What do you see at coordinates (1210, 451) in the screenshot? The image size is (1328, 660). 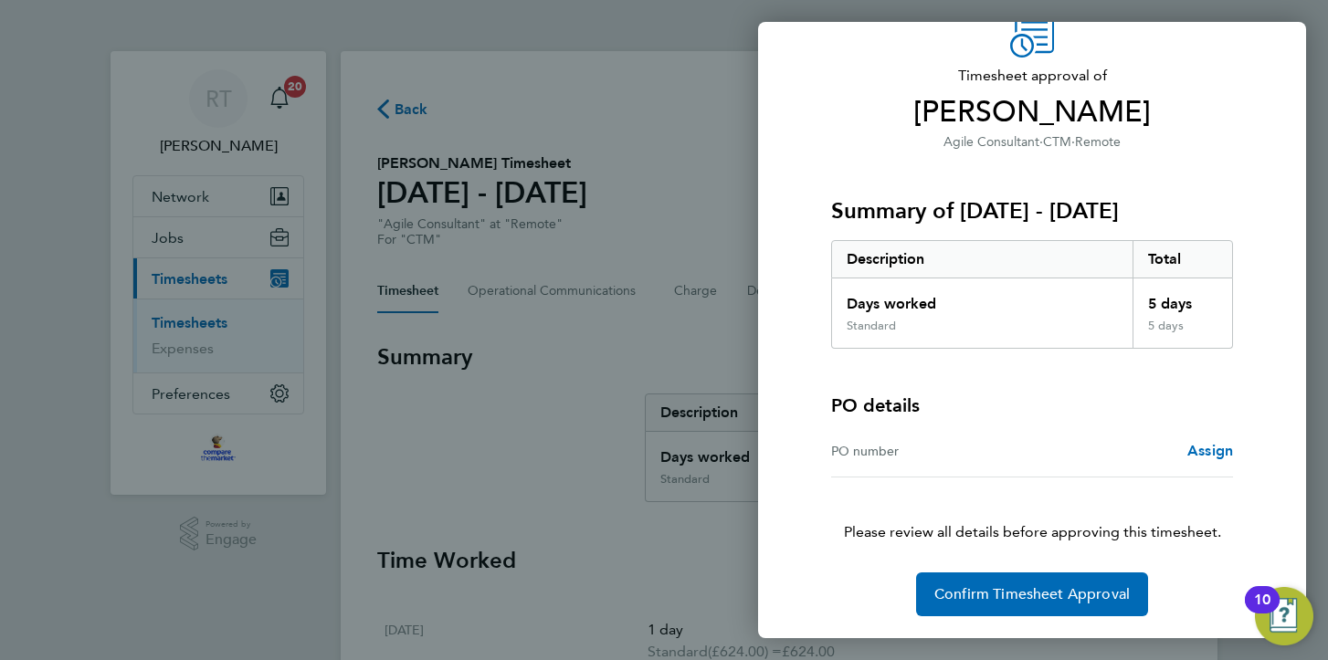 I see `a: Assign` at bounding box center [1210, 451].